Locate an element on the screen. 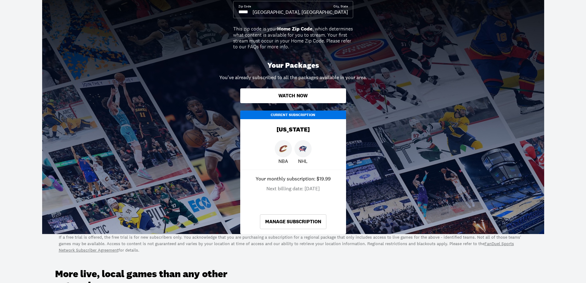  div: City, State is located at coordinates (341, 6).